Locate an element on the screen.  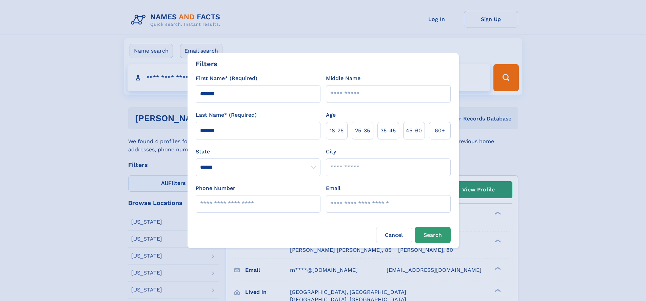
label: State is located at coordinates (258, 152).